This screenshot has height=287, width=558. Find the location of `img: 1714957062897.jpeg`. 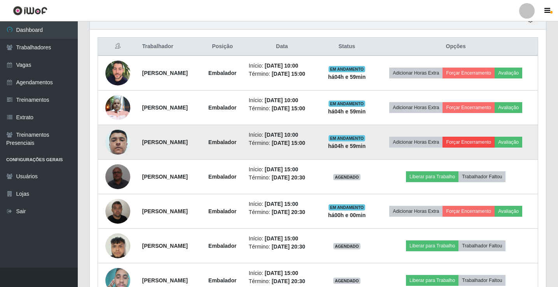

img: 1714957062897.jpeg is located at coordinates (118, 211).